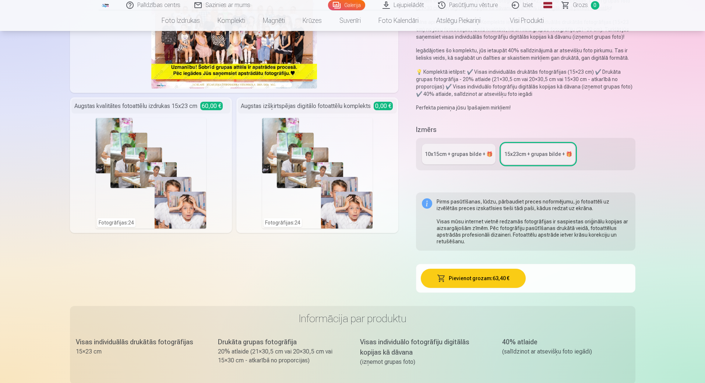  Describe the element at coordinates (181, 21) in the screenshot. I see `a: Foto izdrukas` at that location.